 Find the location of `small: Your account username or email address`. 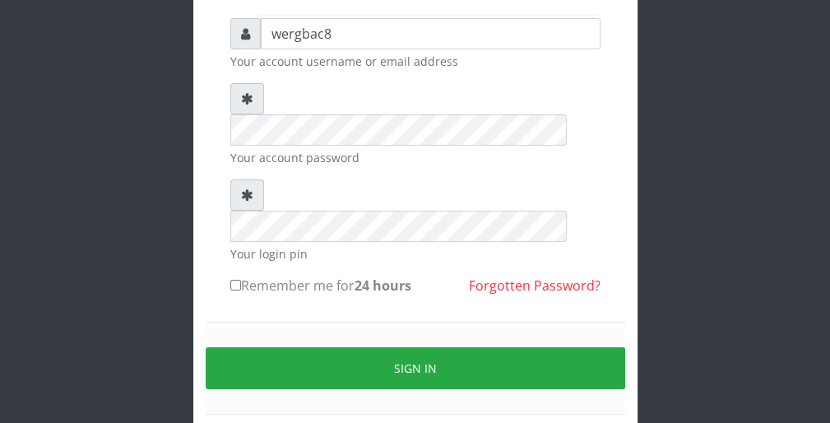

small: Your account username or email address is located at coordinates (416, 61).